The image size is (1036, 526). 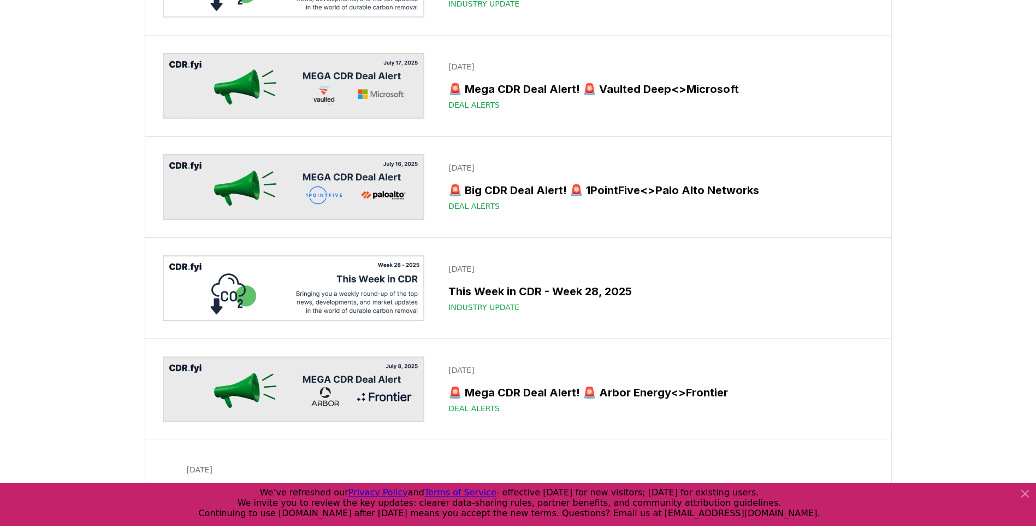 What do you see at coordinates (294, 389) in the screenshot?
I see `img: 🚨 Mega CDR Deal Alert! 🚨 Arbor Energy<>Frontier blog post image` at bounding box center [294, 389].